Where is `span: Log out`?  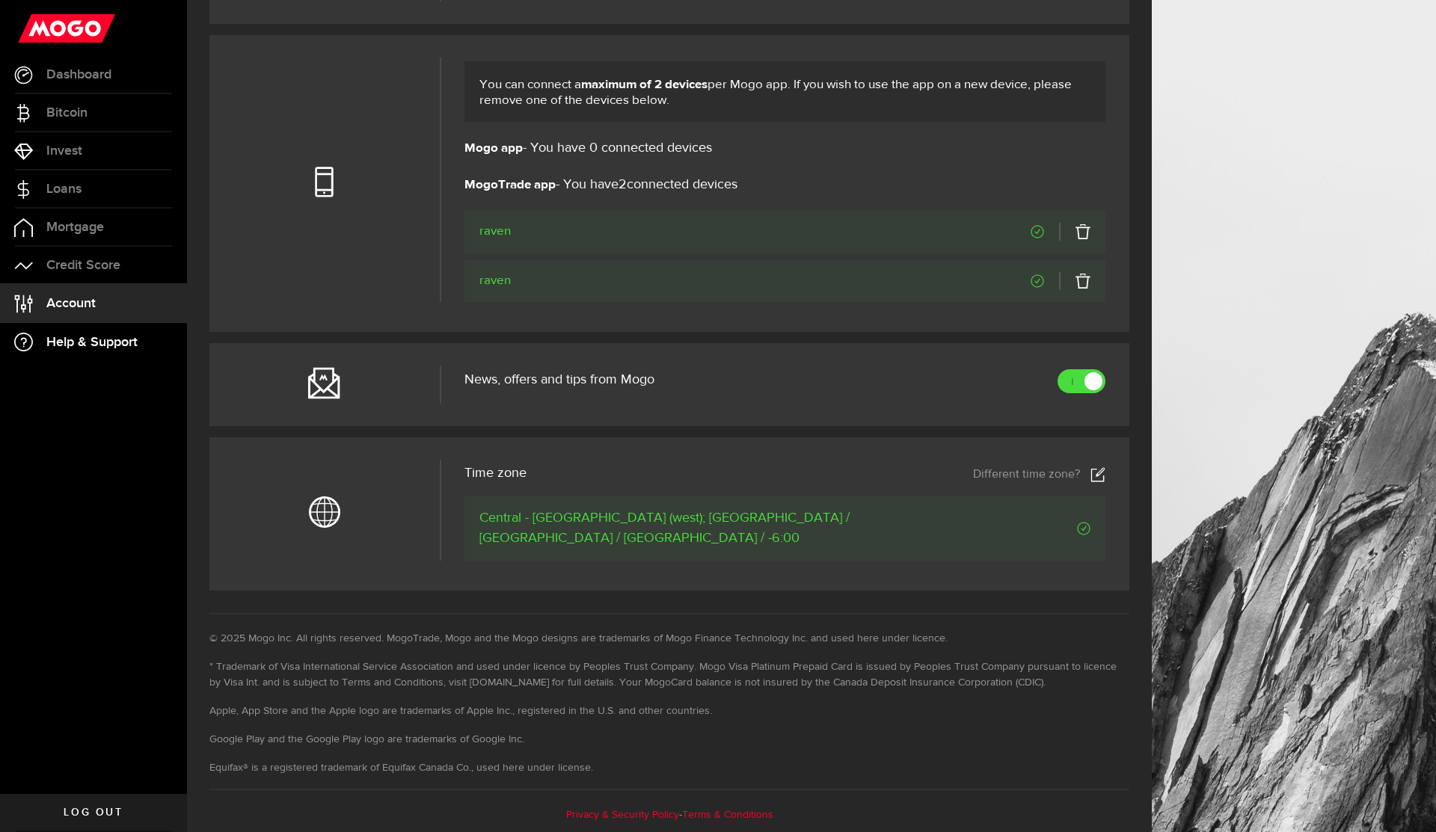 span: Log out is located at coordinates (93, 813).